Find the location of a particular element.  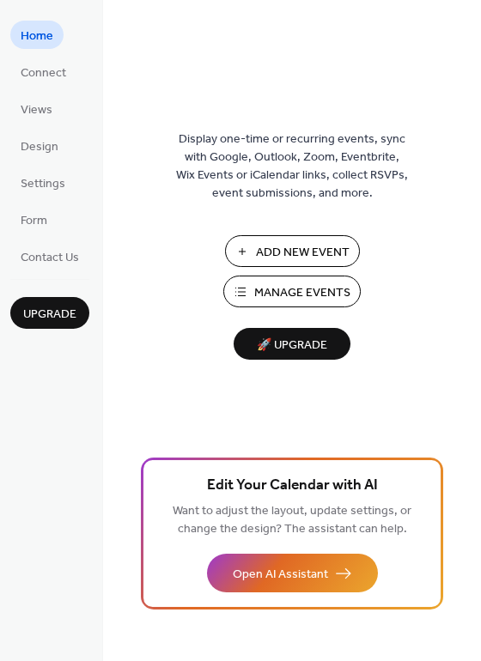

span: Form is located at coordinates (33, 221).